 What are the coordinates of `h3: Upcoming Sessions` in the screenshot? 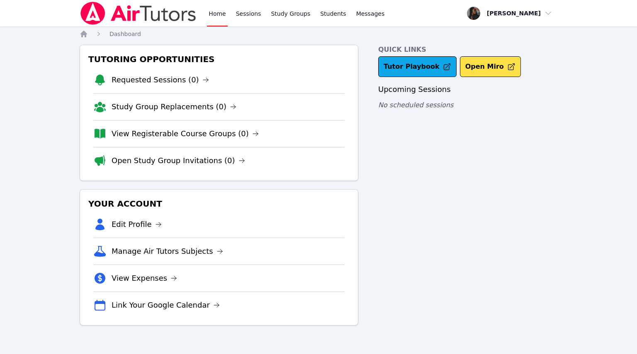 It's located at (467, 90).